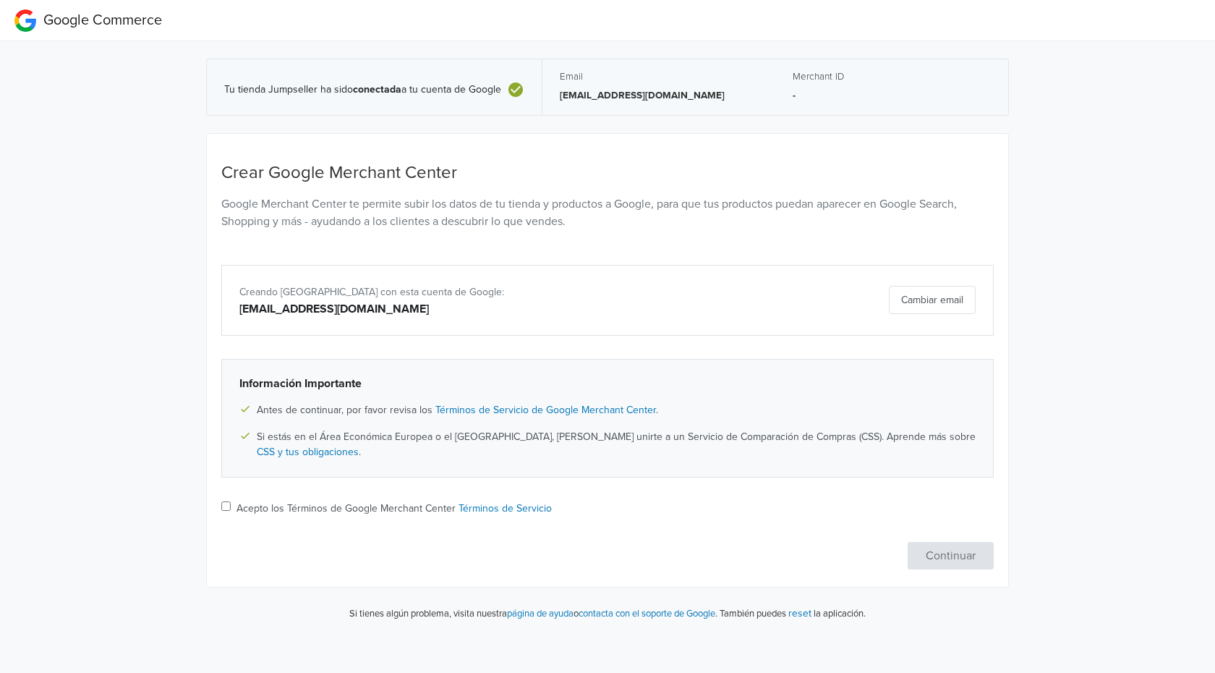 This screenshot has height=673, width=1215. Describe the element at coordinates (505, 508) in the screenshot. I see `a: Términos de Servicio` at that location.